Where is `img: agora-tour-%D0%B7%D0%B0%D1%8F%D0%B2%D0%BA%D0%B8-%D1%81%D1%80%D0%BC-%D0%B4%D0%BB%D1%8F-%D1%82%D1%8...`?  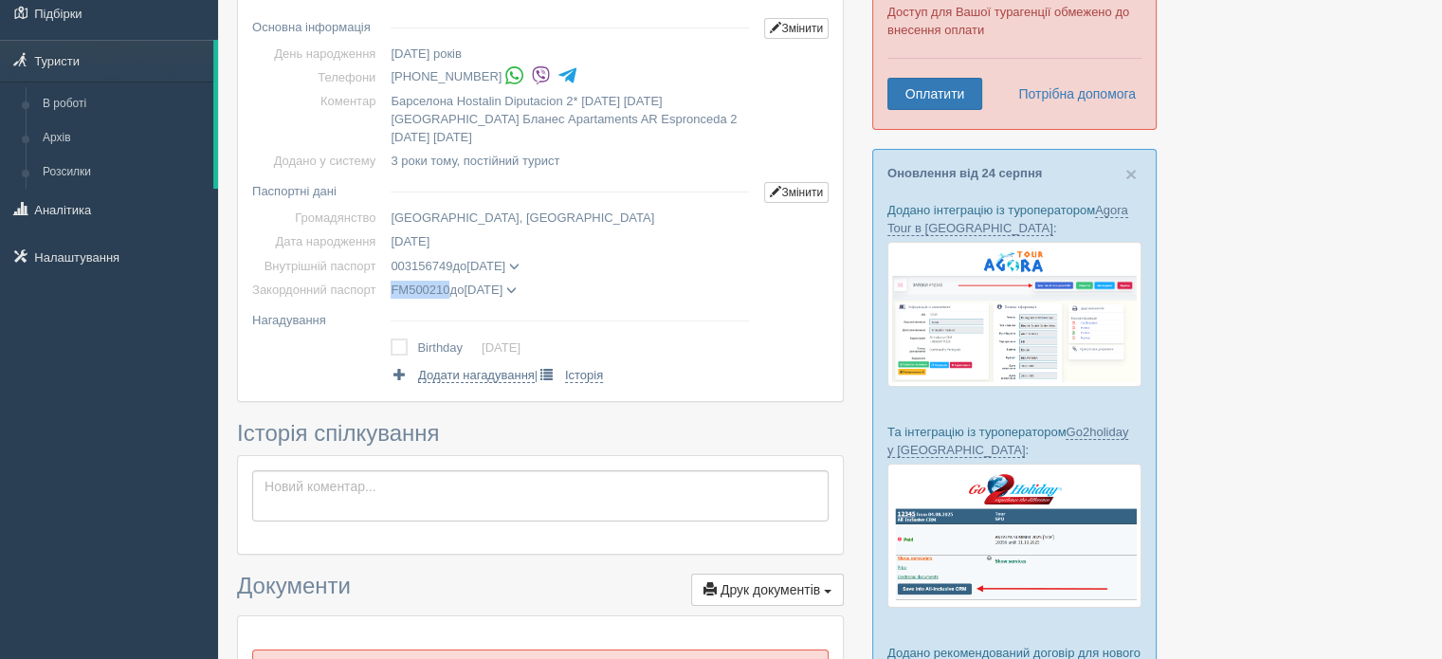 img: agora-tour-%D0%B7%D0%B0%D1%8F%D0%B2%D0%BA%D0%B8-%D1%81%D1%80%D0%BC-%D0%B4%D0%BB%D1%8F-%D1%82%D1%8... is located at coordinates (1014, 314).